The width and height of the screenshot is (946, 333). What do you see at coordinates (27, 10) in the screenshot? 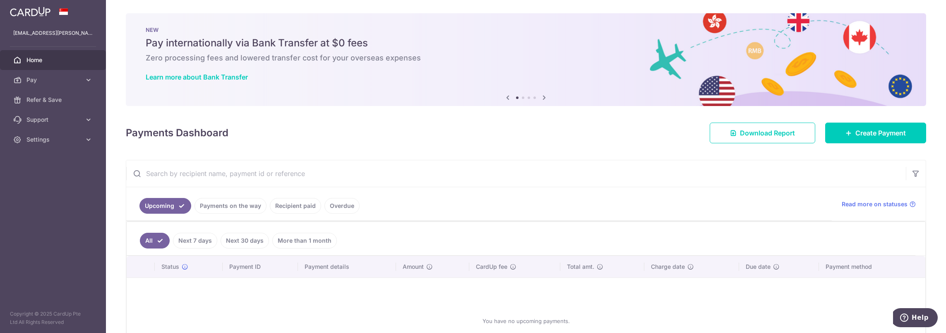
I see `span: Help` at bounding box center [27, 10].